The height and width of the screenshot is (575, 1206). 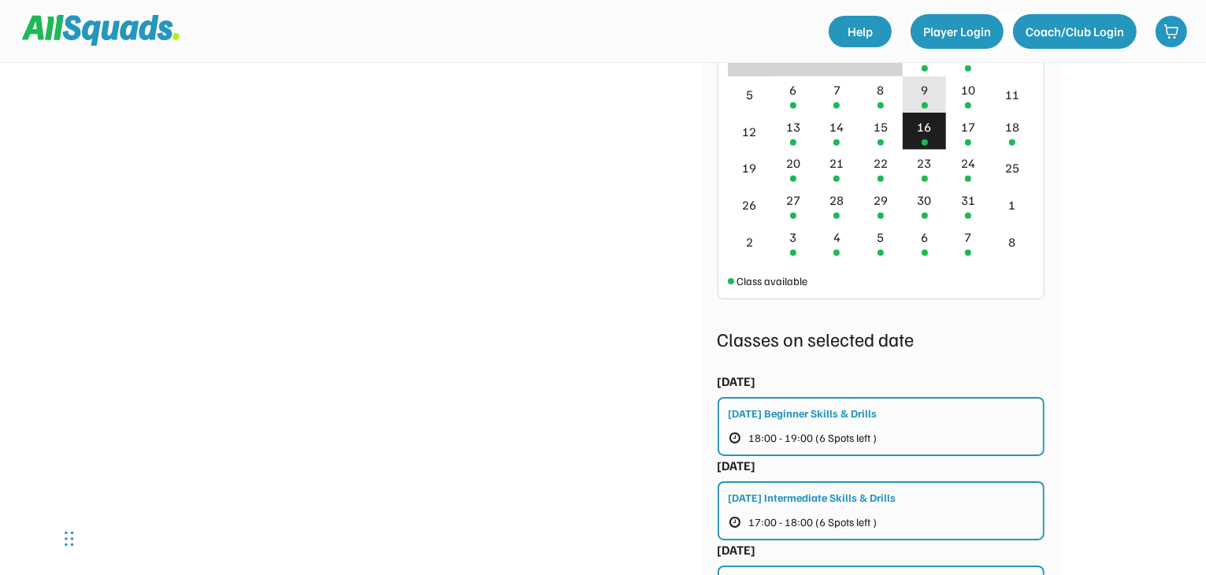 I want to click on button: 18:00 - 19:00 (6 Spots left ), so click(x=819, y=438).